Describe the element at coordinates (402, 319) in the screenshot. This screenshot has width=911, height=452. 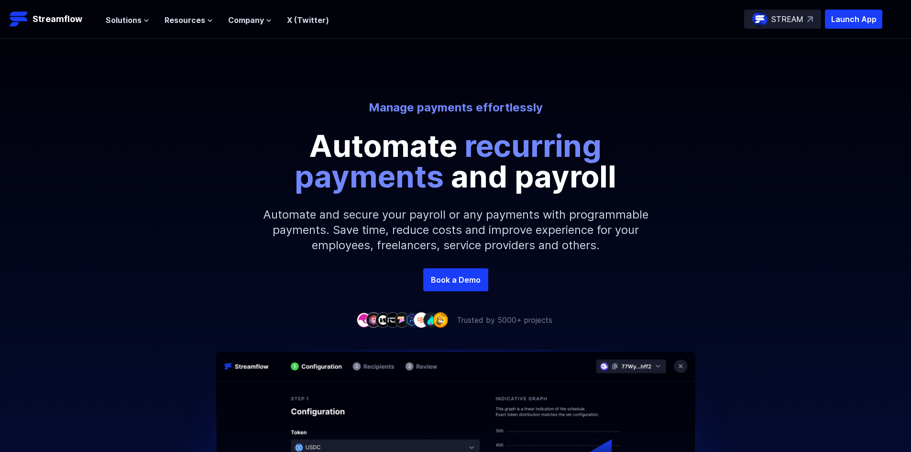
I see `img: company-5` at that location.